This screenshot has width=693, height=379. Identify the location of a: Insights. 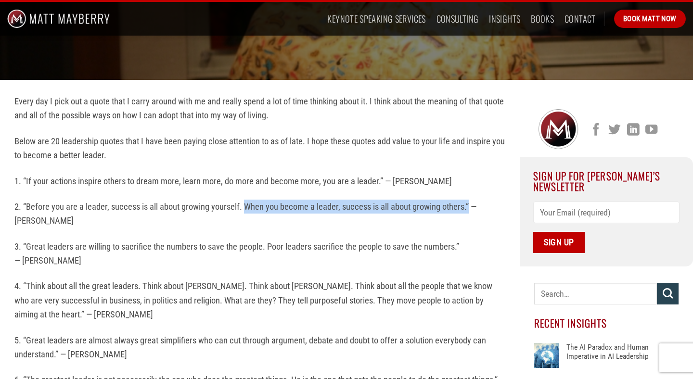
(505, 19).